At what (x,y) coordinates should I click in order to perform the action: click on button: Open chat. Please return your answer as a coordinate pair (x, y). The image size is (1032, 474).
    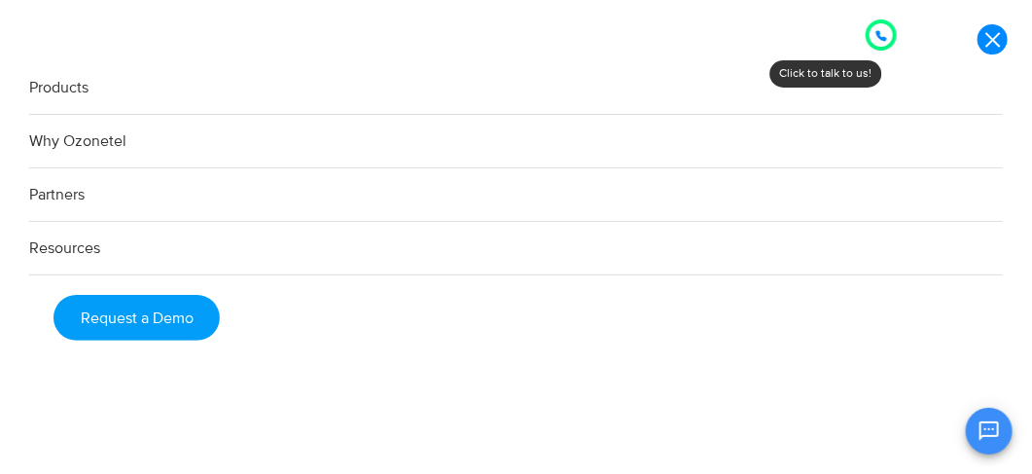
    Looking at the image, I should click on (989, 431).